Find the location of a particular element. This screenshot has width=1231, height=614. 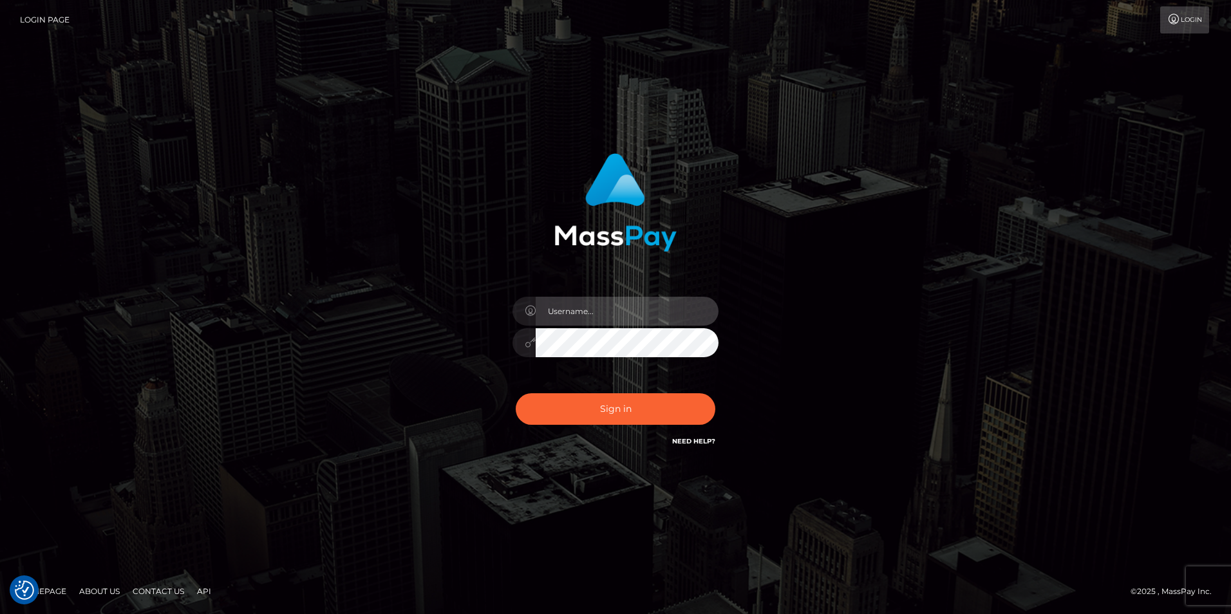

a: Login Page is located at coordinates (44, 20).